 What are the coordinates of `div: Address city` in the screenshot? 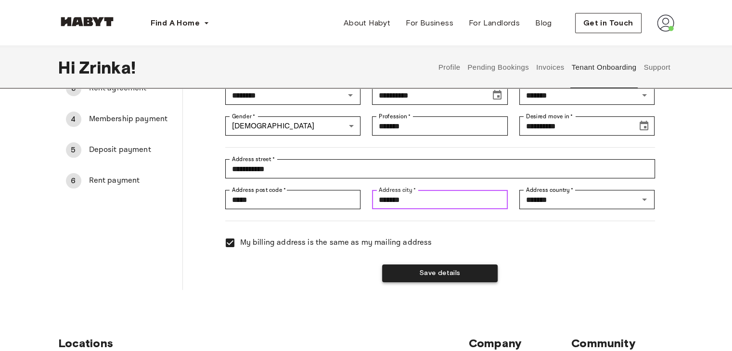 It's located at (440, 200).